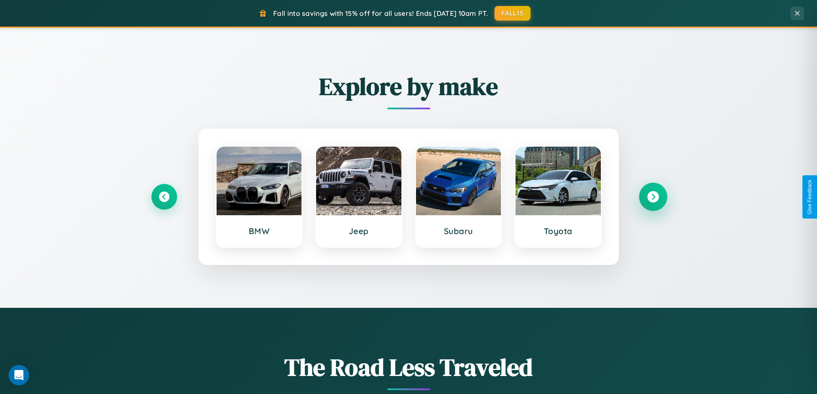  Describe the element at coordinates (558, 231) in the screenshot. I see `h3: Toyota` at that location.